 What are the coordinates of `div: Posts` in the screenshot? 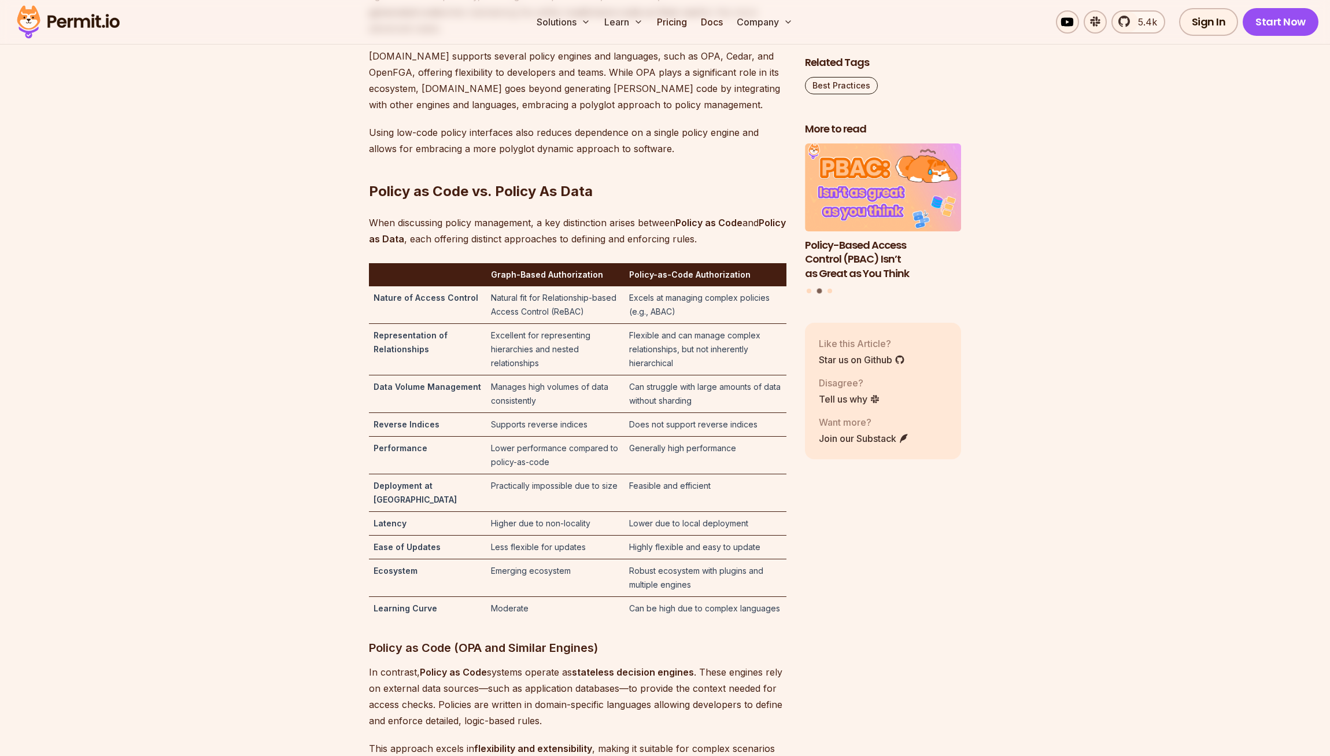 It's located at (883, 219).